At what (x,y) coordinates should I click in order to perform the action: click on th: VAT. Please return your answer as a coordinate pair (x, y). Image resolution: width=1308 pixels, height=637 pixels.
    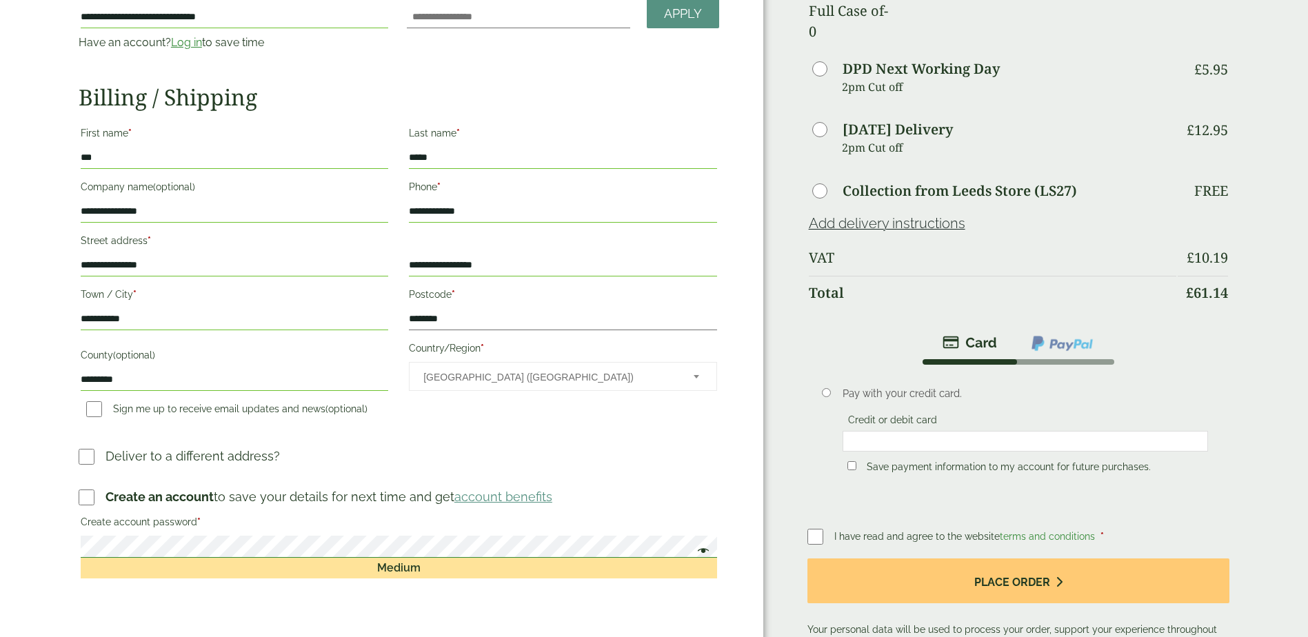
    Looking at the image, I should click on (993, 258).